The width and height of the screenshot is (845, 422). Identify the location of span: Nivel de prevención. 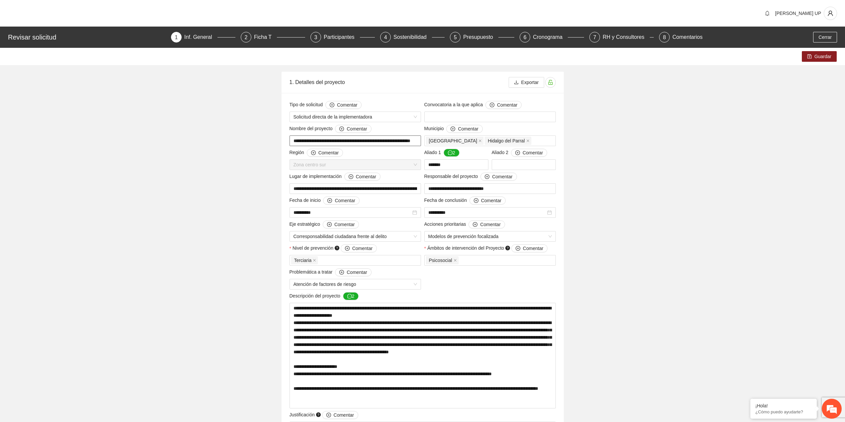
(335, 248).